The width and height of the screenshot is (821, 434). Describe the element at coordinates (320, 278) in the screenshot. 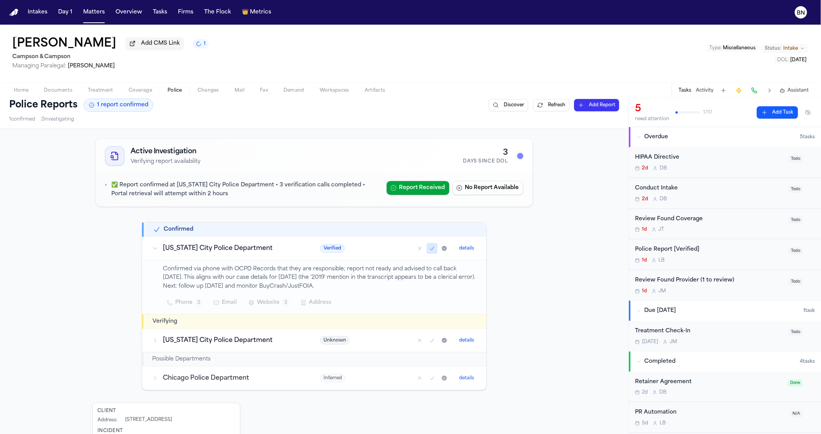

I see `p: Confirmed via phone with OCPD Records that they are responsible; report not ready and advised to ...` at that location.